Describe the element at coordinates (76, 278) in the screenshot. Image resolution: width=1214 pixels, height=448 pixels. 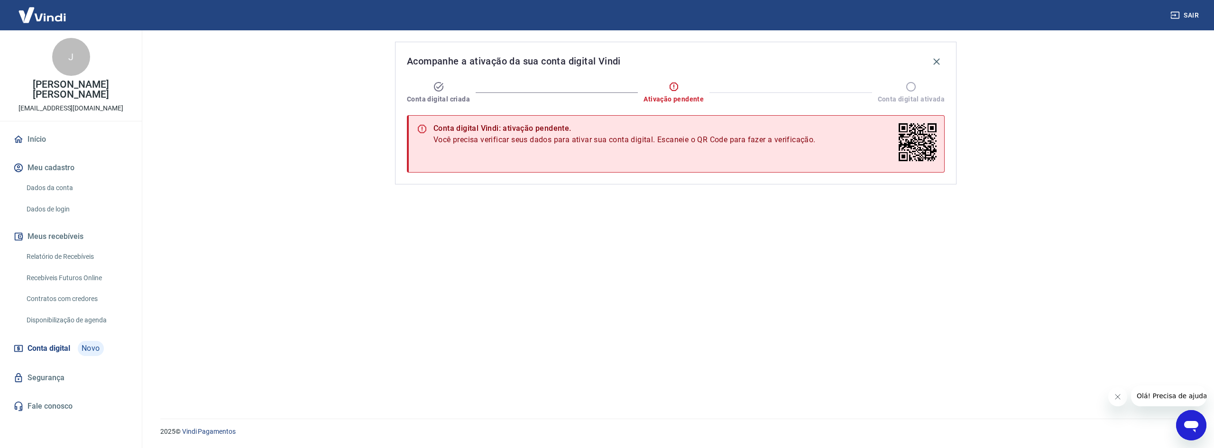
I see `a: Recebíveis Futuros Online` at that location.